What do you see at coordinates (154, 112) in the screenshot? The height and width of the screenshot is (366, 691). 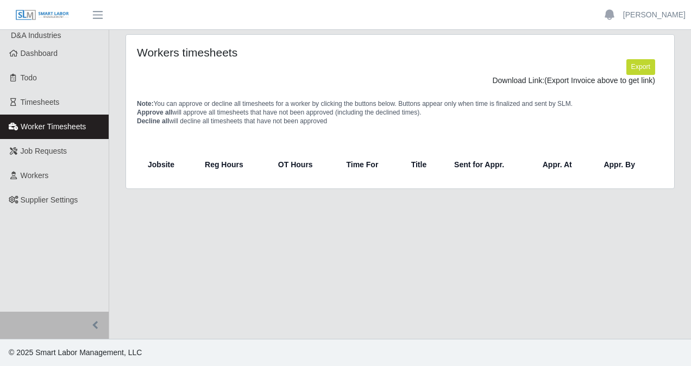 I see `span: Approve all` at bounding box center [154, 112].